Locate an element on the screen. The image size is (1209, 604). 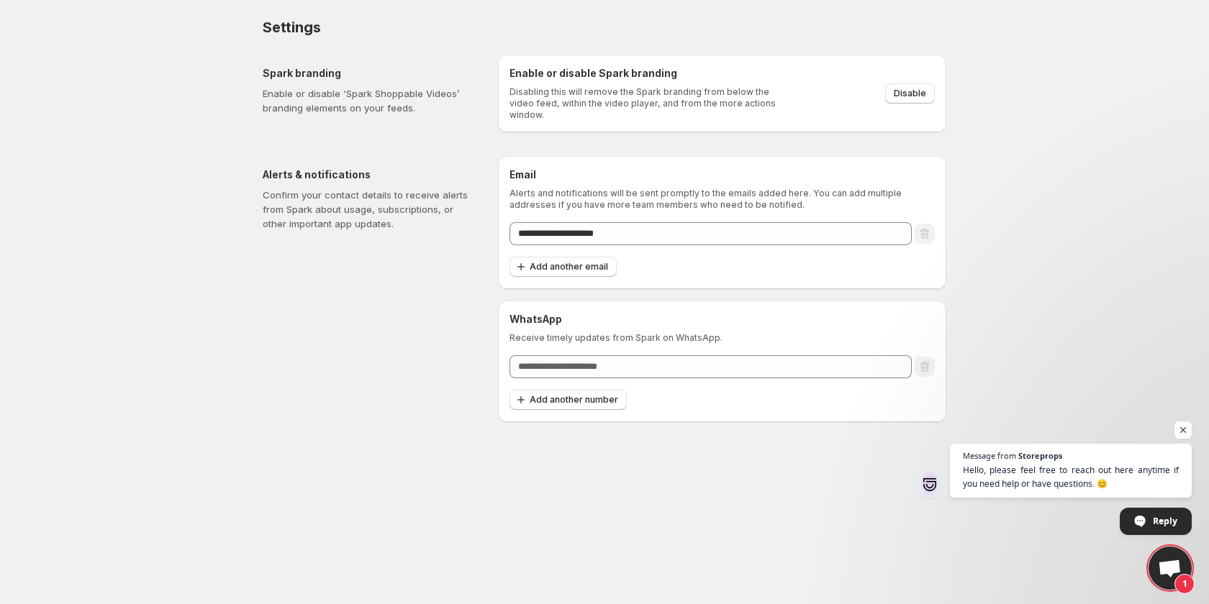
span: Add another email is located at coordinates (568, 267).